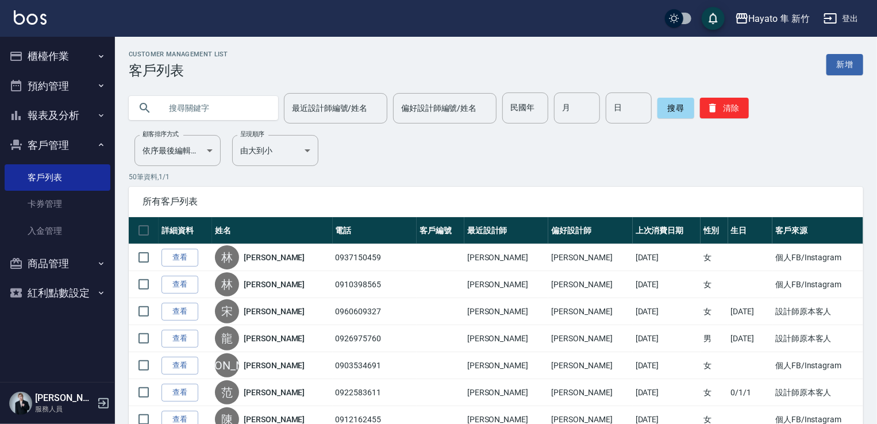 This screenshot has width=877, height=424. What do you see at coordinates (375, 393) in the screenshot?
I see `td: 0922583611` at bounding box center [375, 393].